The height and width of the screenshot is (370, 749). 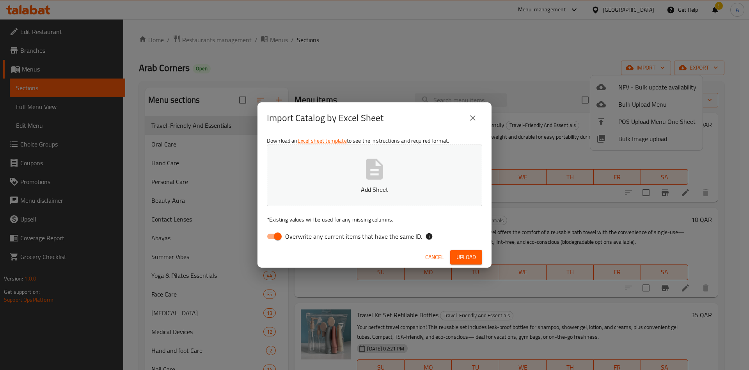 I want to click on p: Add Sheet, so click(x=375, y=189).